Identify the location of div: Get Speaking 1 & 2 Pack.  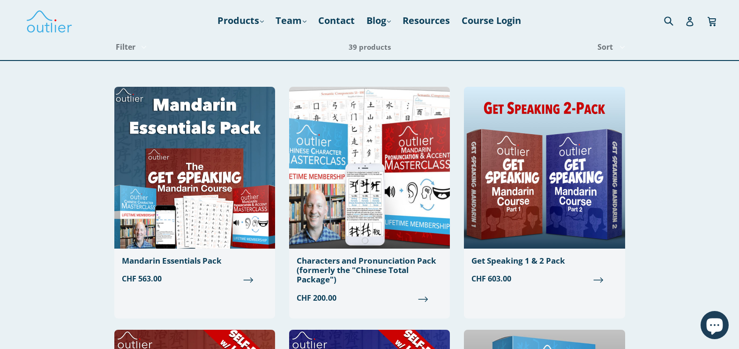
(544, 261).